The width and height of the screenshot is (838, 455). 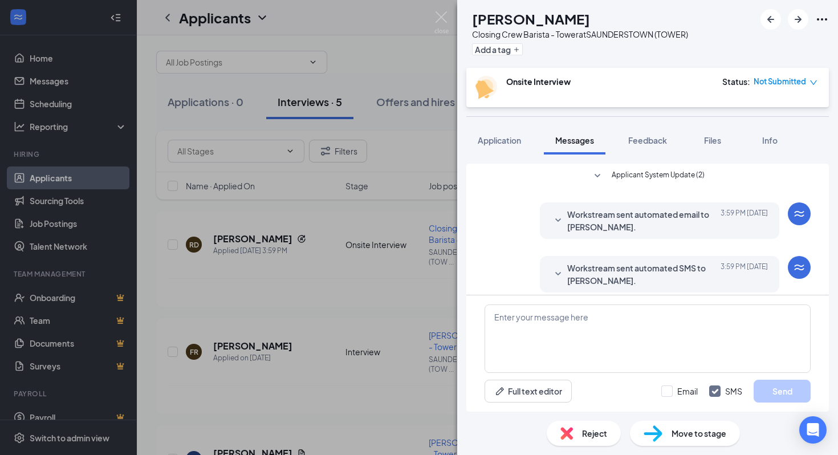 What do you see at coordinates (771, 19) in the screenshot?
I see `button: ArrowLeftNew` at bounding box center [771, 19].